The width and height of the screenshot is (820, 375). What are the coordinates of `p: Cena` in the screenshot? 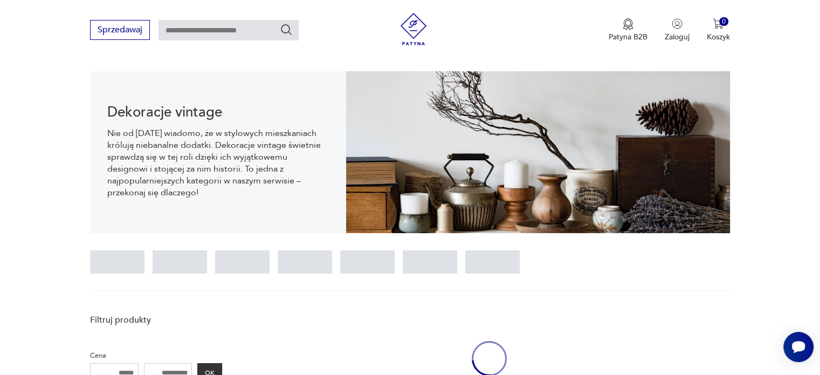 It's located at (156, 355).